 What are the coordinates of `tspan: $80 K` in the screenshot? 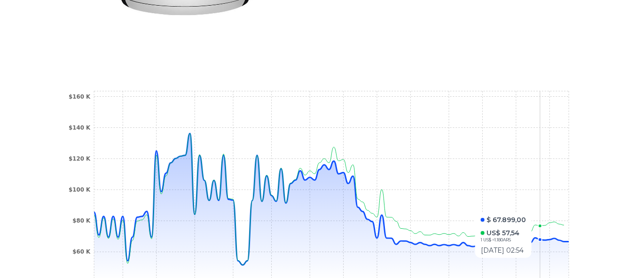 It's located at (81, 221).